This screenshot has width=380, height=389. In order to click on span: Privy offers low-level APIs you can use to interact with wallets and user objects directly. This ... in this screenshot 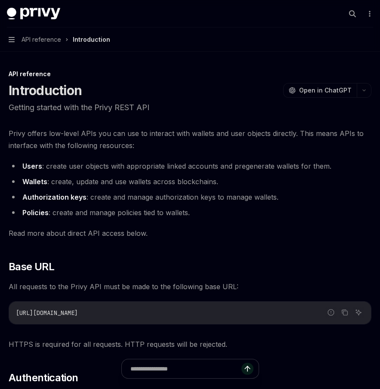, I will do `click(190, 140)`.